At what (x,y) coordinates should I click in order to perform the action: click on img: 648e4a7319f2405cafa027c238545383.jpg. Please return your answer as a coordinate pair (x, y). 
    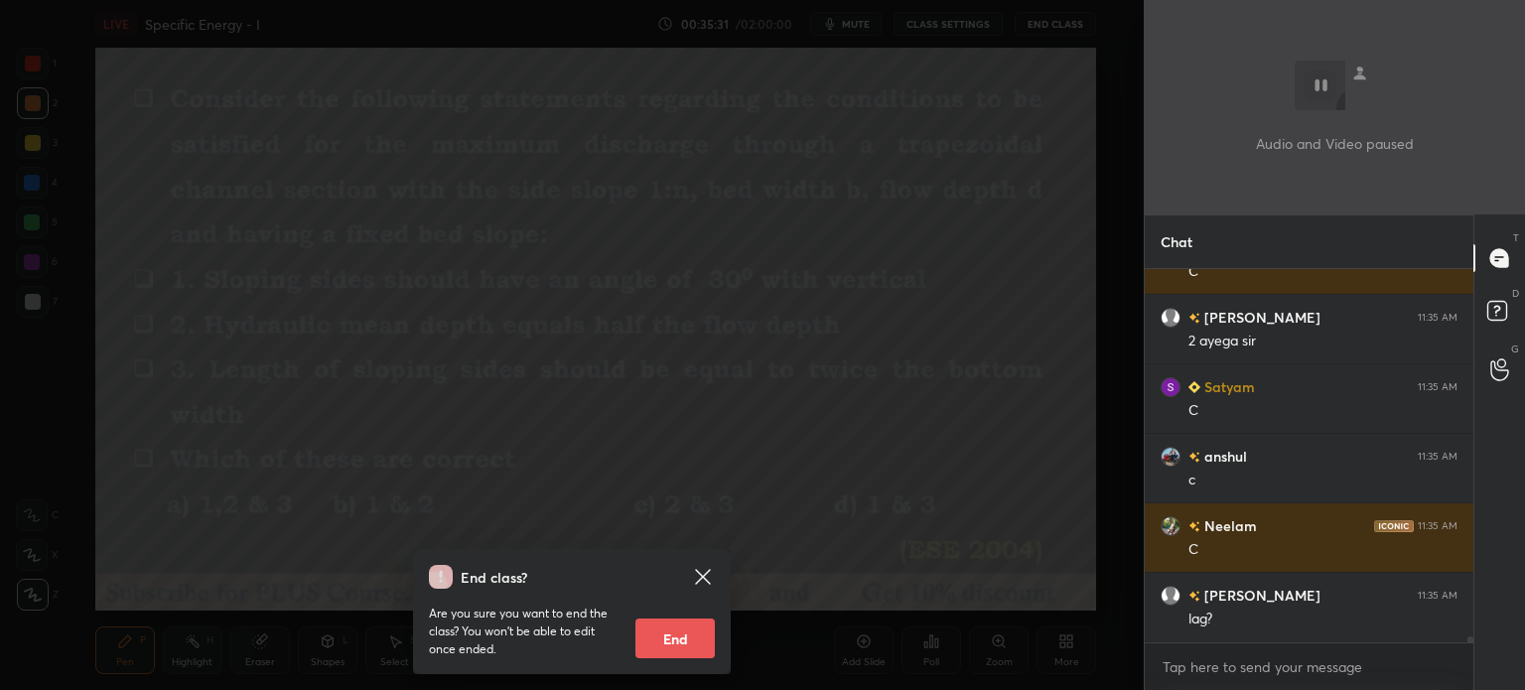
    Looking at the image, I should click on (1170, 457).